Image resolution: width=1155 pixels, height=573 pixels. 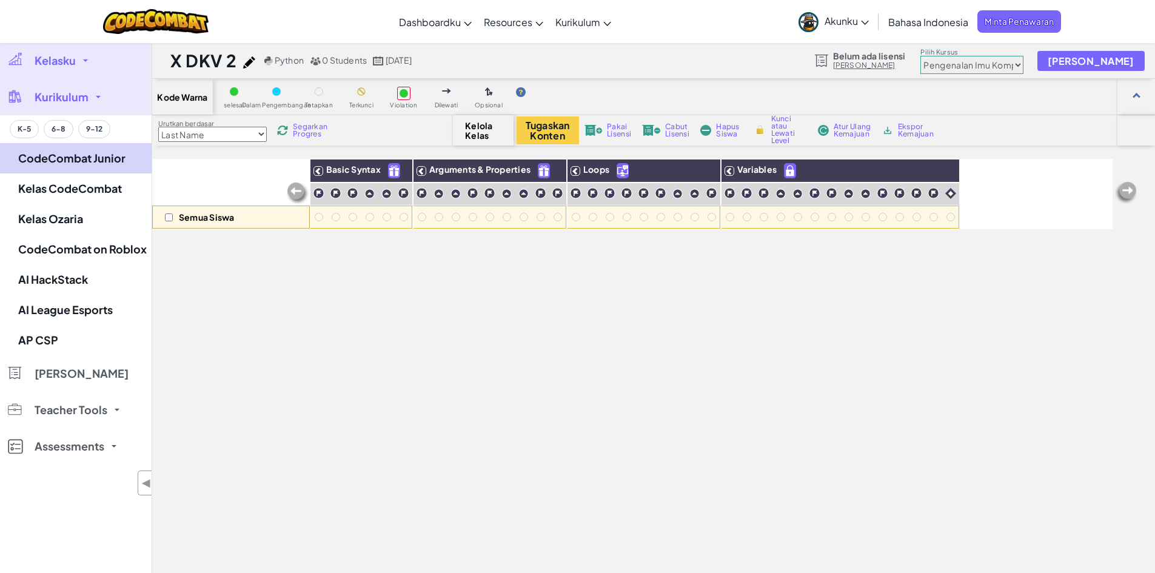 I want to click on span: Terkunci, so click(x=361, y=105).